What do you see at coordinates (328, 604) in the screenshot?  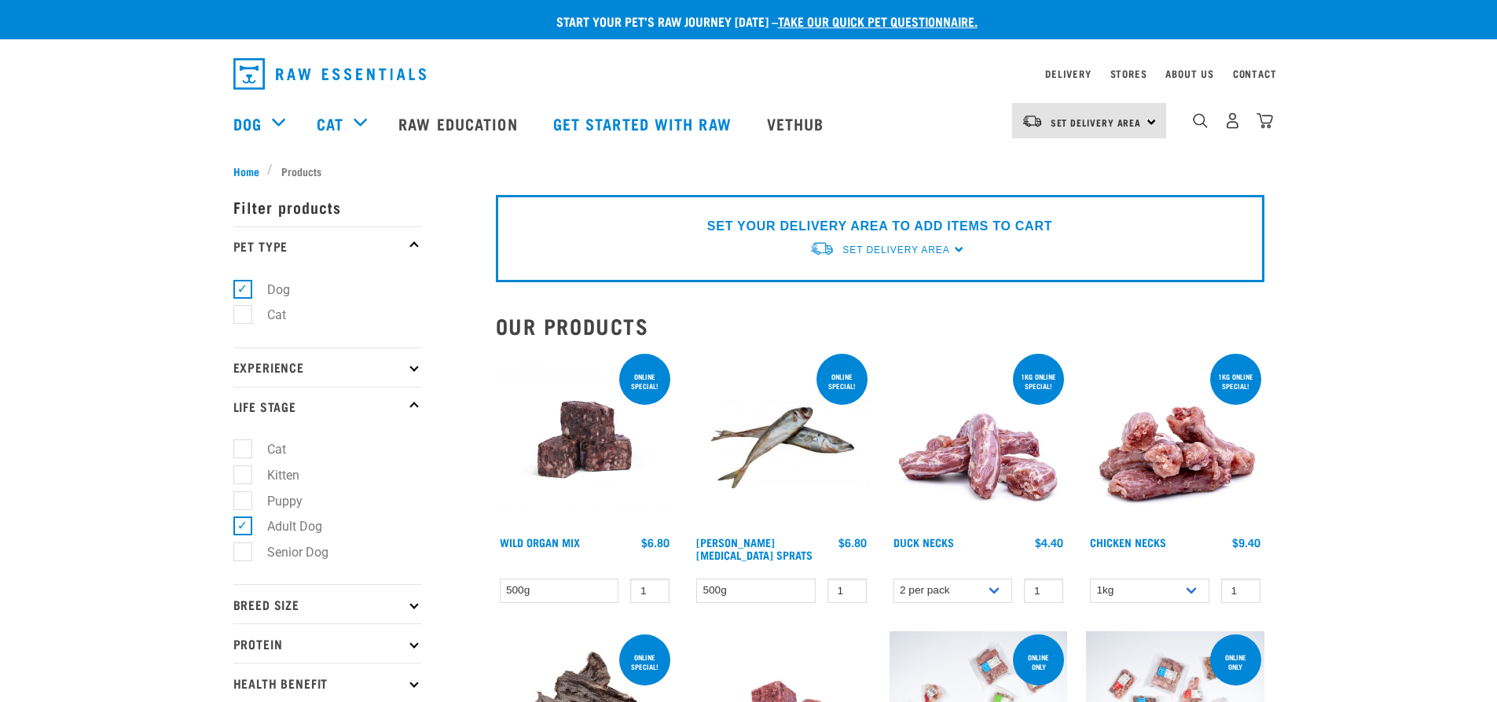 I see `p: Breed Size` at bounding box center [328, 604].